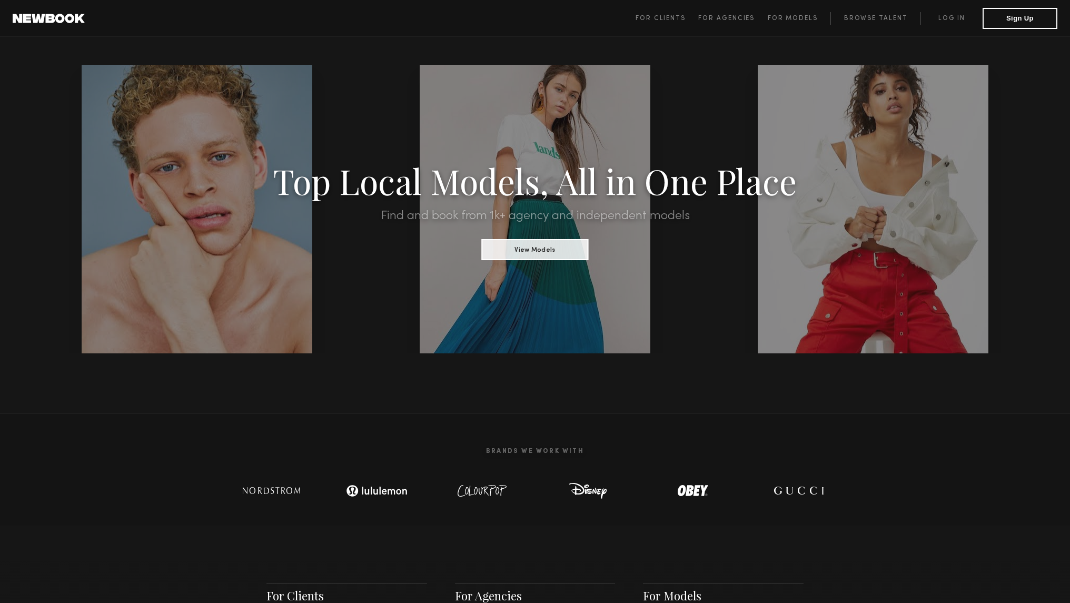 Image resolution: width=1070 pixels, height=603 pixels. I want to click on h2: Find and book from 1k+ agency and independent models, so click(534, 216).